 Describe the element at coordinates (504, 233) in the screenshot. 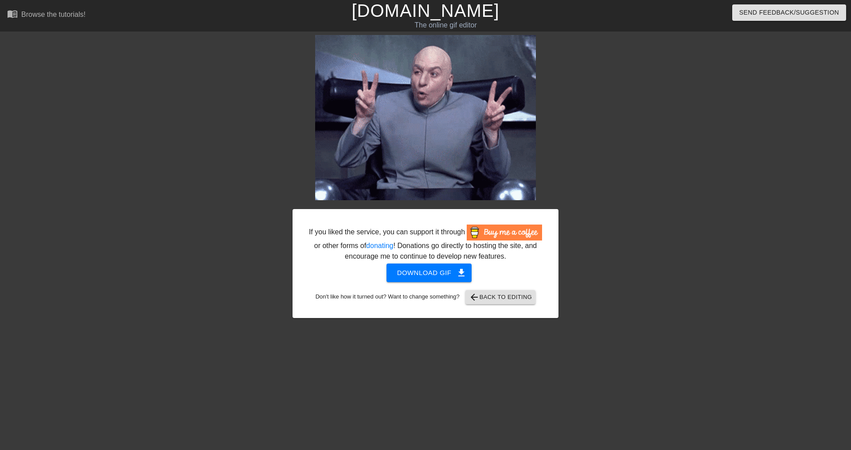

I see `img: Buy Me A Coffee` at that location.